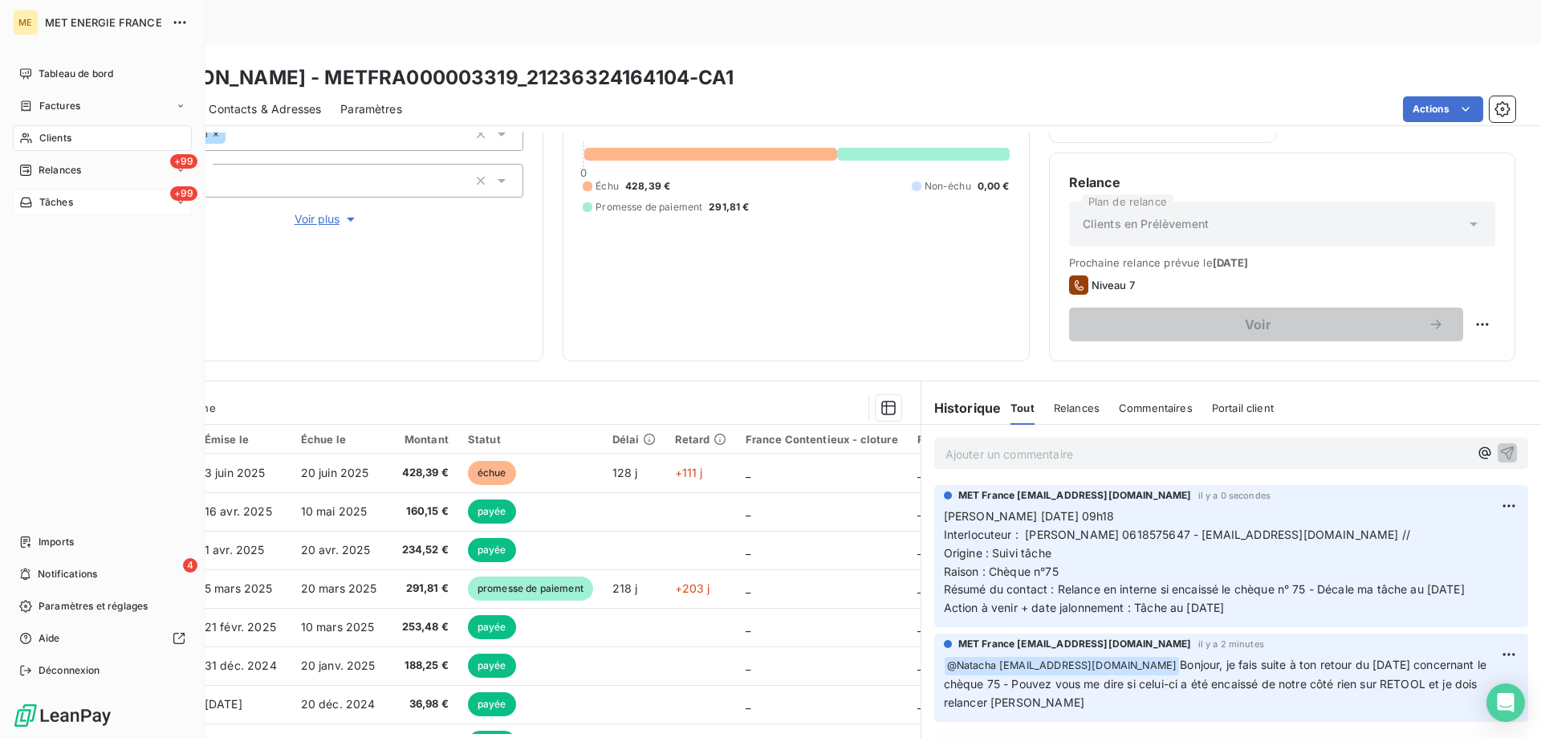  Describe the element at coordinates (338, 626) in the screenshot. I see `span: 10 mars 2025` at that location.